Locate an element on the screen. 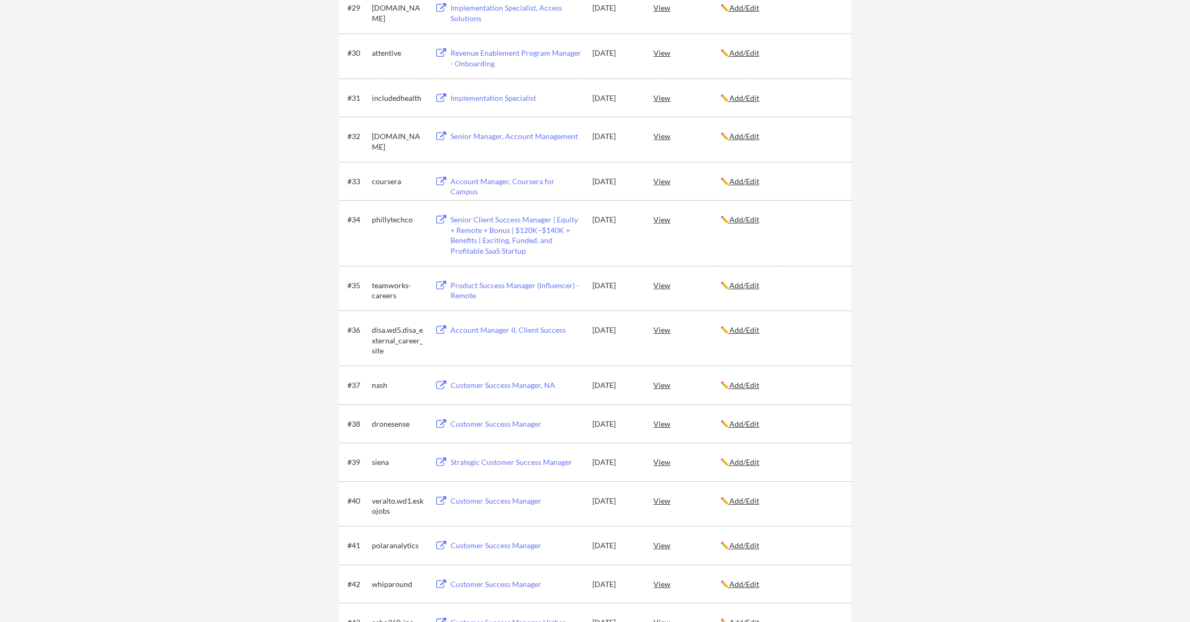  div: #29 is located at coordinates (357, 8).